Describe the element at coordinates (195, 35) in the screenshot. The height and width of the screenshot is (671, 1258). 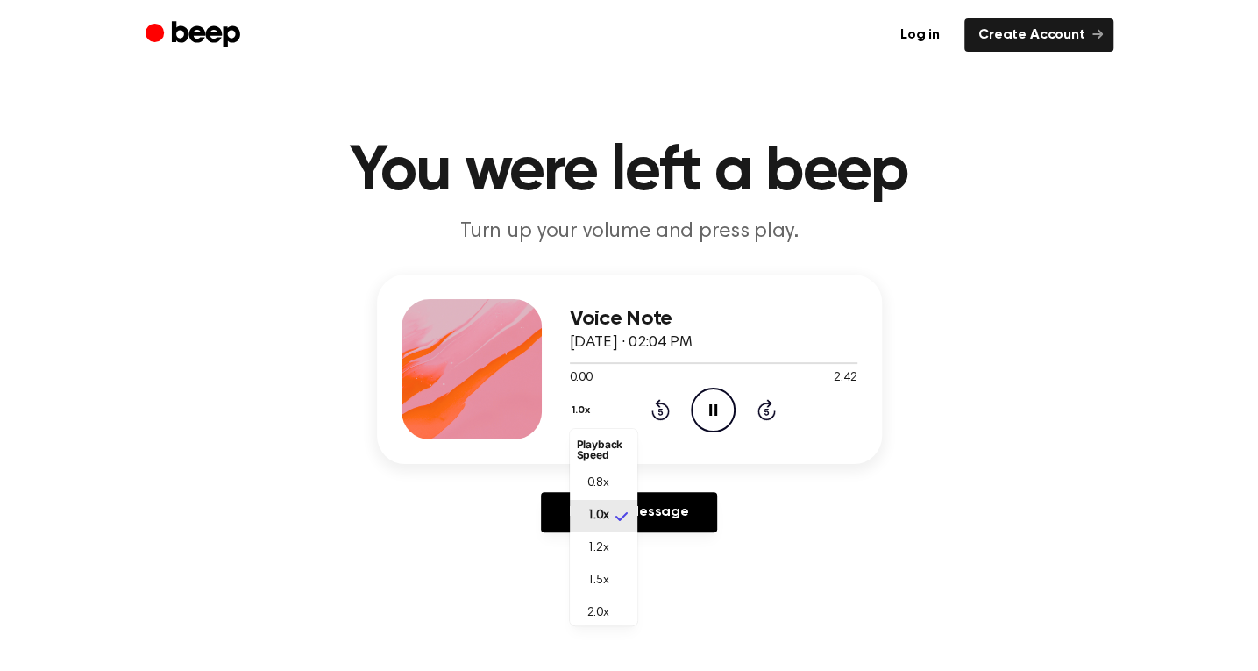
I see `a: Beep` at that location.